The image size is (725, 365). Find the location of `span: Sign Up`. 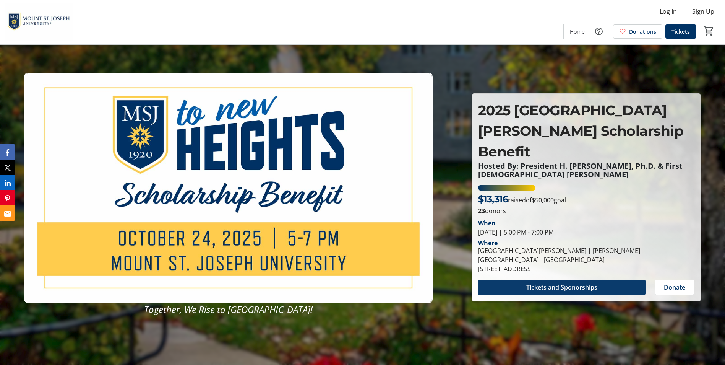

span: Sign Up is located at coordinates (703, 11).